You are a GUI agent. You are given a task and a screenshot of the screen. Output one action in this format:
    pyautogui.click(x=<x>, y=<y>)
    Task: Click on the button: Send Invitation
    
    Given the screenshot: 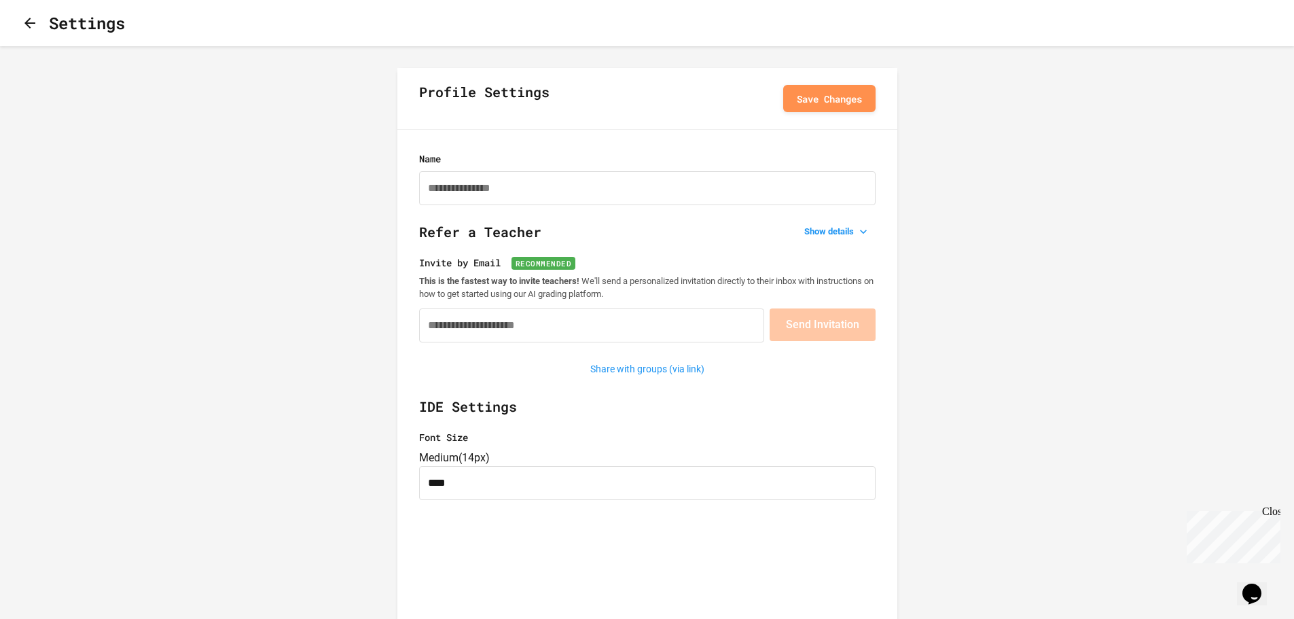 What is the action you would take?
    pyautogui.click(x=823, y=325)
    